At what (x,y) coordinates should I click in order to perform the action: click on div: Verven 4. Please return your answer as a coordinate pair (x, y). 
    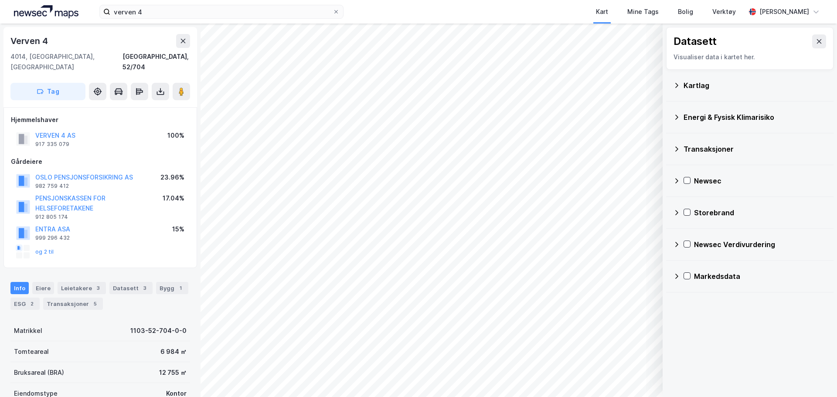
    Looking at the image, I should click on (30, 41).